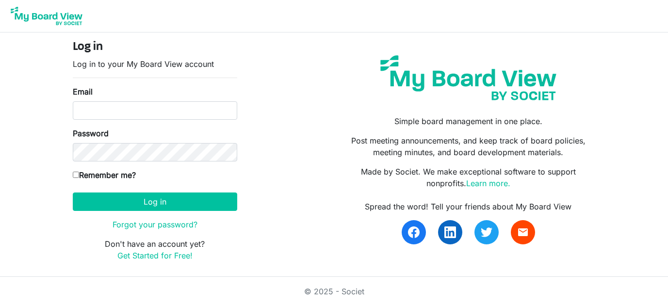  I want to click on a: Learn more., so click(488, 184).